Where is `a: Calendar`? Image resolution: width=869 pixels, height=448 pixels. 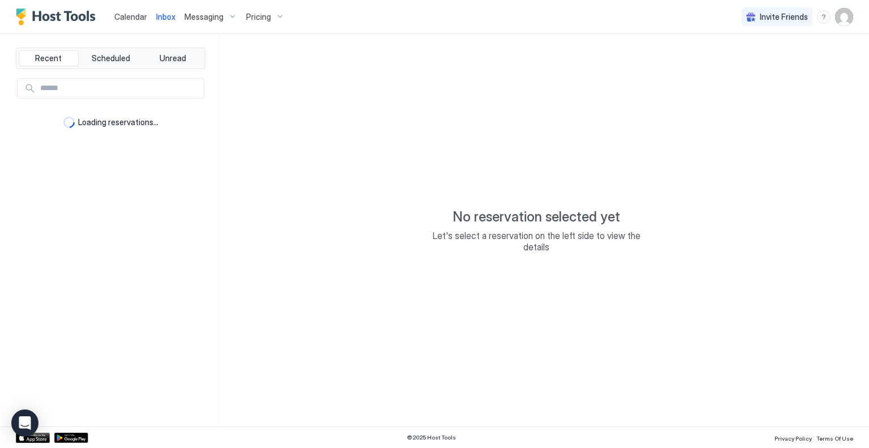 a: Calendar is located at coordinates (131, 16).